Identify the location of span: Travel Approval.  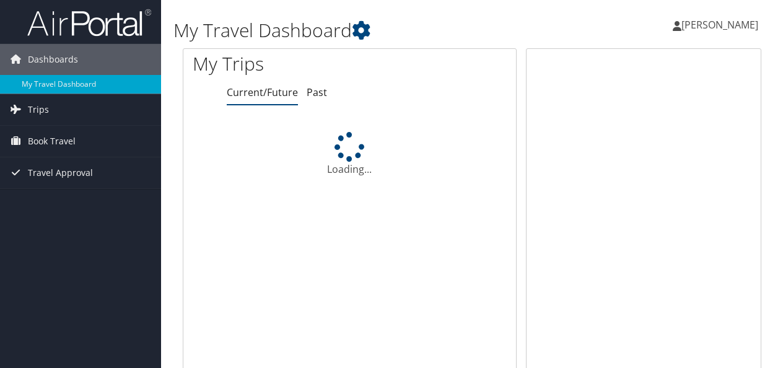
(60, 173).